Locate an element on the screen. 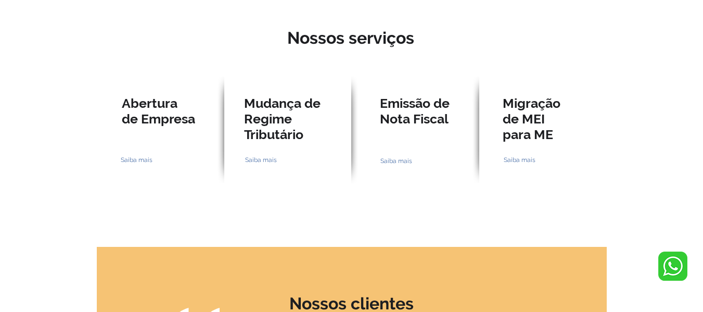 The height and width of the screenshot is (312, 703). span: Emissão de Nota Fiscal is located at coordinates (415, 111).